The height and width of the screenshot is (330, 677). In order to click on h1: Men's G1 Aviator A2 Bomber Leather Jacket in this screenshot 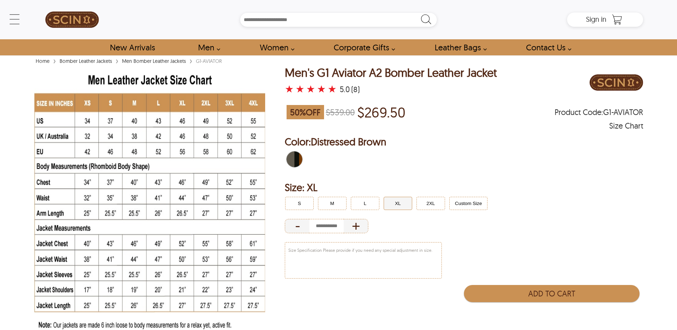, I will do `click(391, 72)`.